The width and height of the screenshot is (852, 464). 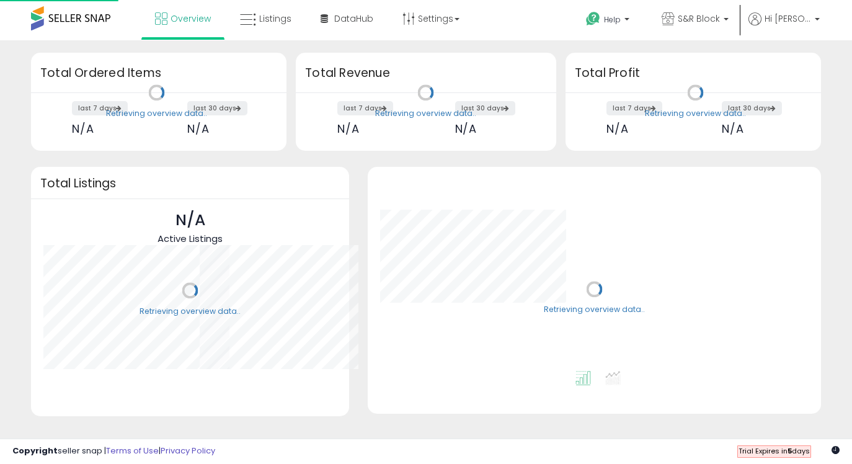 What do you see at coordinates (190, 19) in the screenshot?
I see `span: Overview` at bounding box center [190, 19].